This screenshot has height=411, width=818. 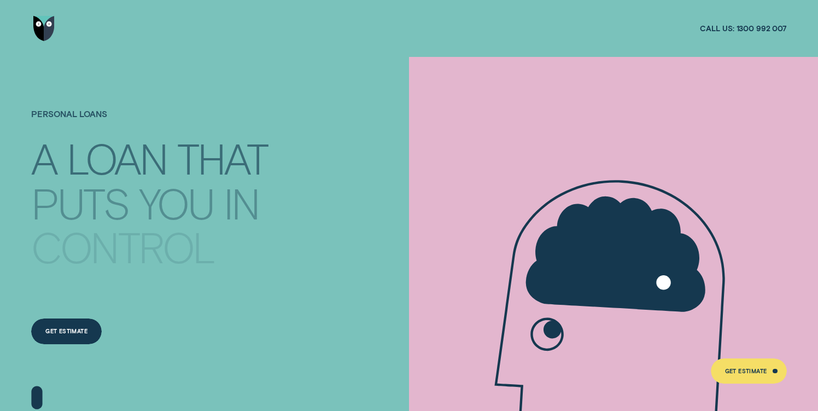 What do you see at coordinates (80, 202) in the screenshot?
I see `div: PUTS` at bounding box center [80, 202].